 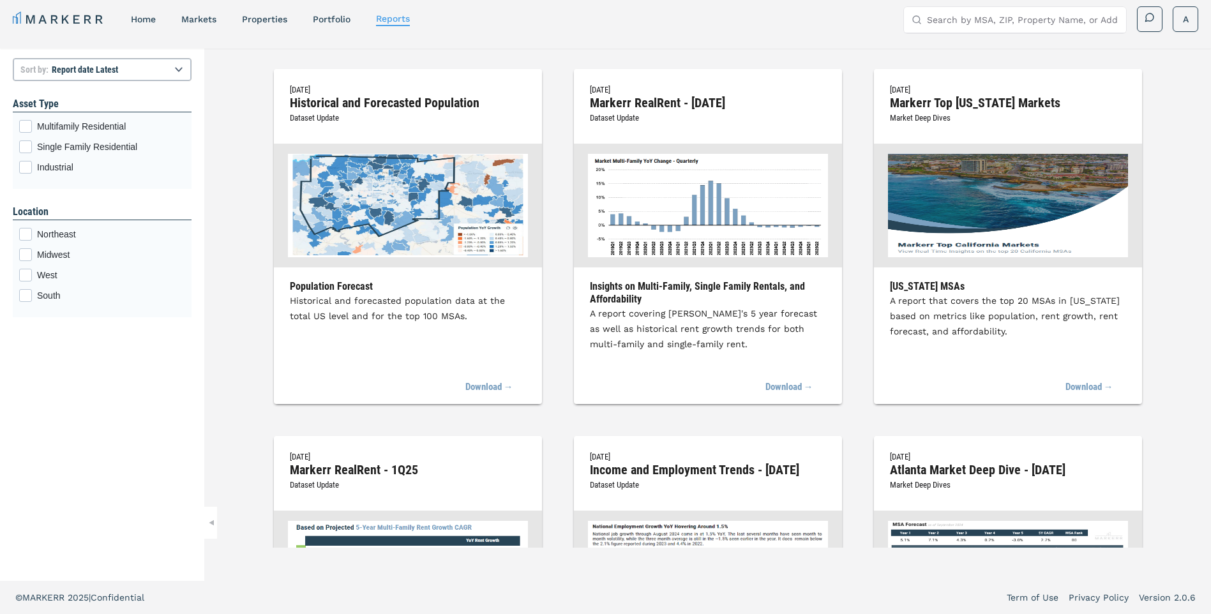 I want to click on a: markets, so click(x=199, y=19).